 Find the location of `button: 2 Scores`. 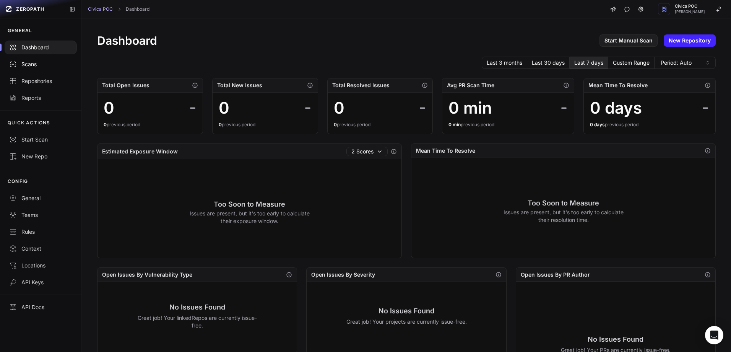

button: 2 Scores is located at coordinates (367, 151).